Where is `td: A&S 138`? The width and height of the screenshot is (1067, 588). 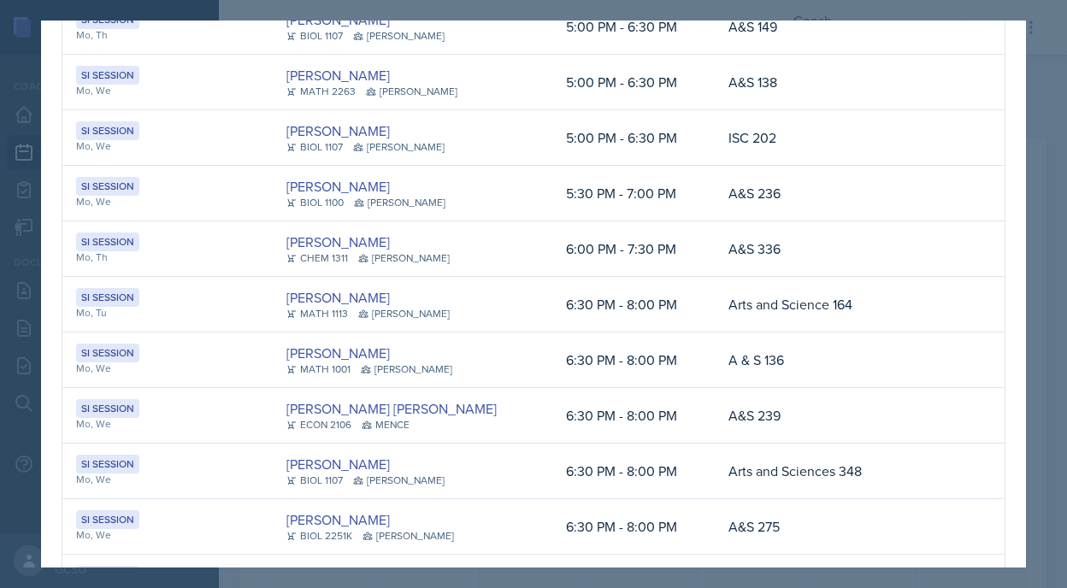 td: A&S 138 is located at coordinates (844, 82).